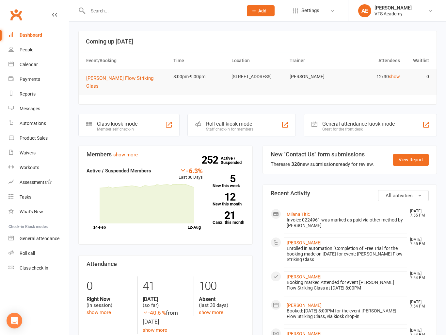  Describe the element at coordinates (39, 253) in the screenshot. I see `a: Roll call` at that location.